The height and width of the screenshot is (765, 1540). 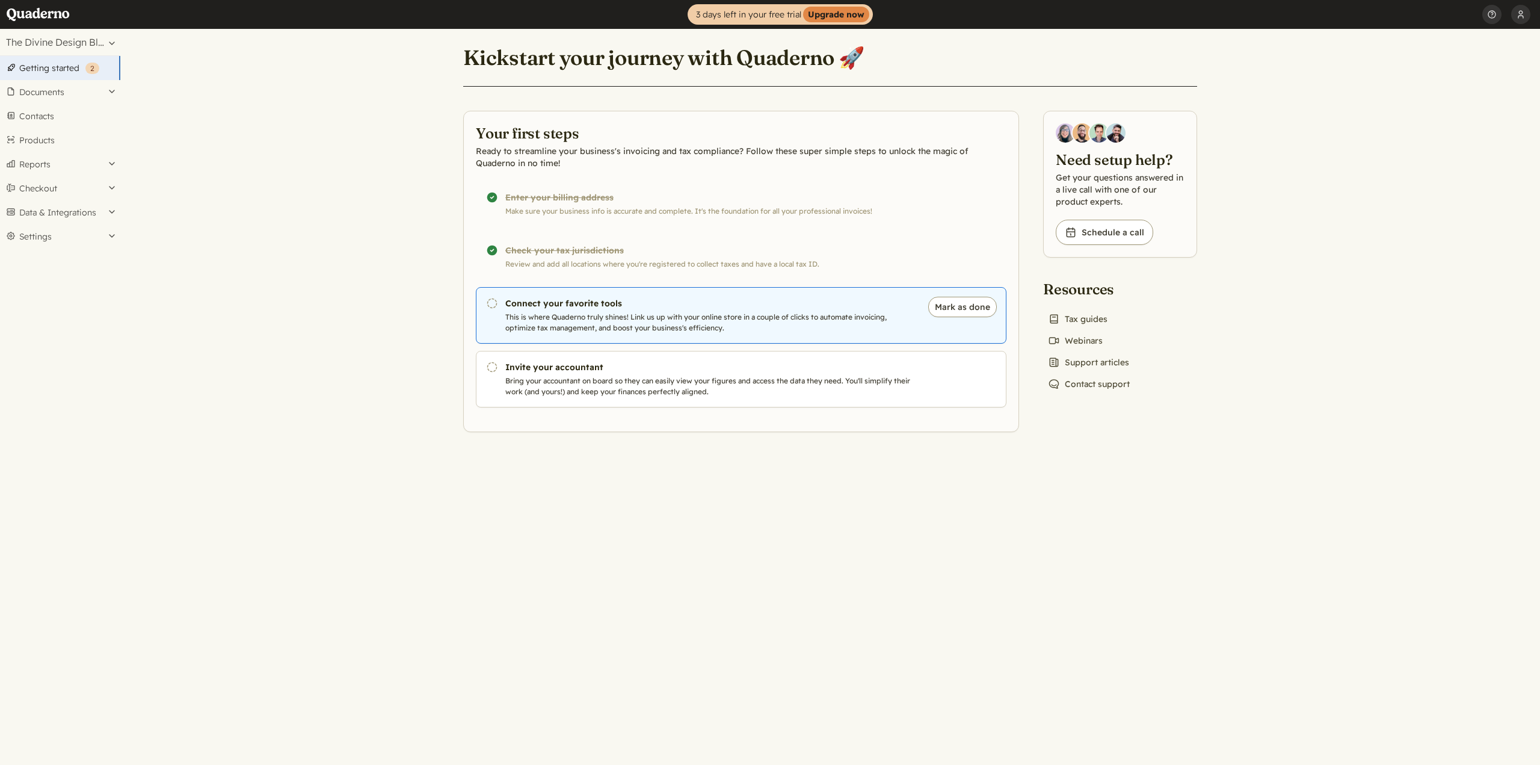 What do you see at coordinates (1104, 232) in the screenshot?
I see `a: Schedule a call` at bounding box center [1104, 232].